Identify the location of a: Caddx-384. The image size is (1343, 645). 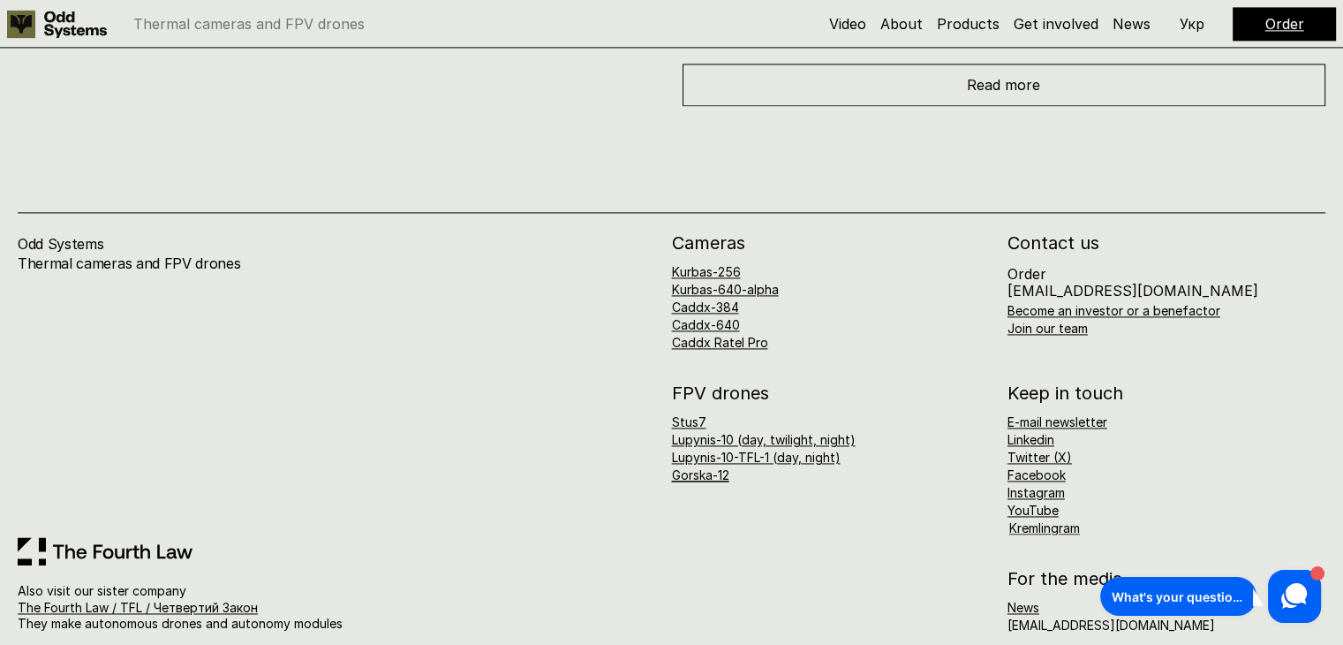
(706, 306).